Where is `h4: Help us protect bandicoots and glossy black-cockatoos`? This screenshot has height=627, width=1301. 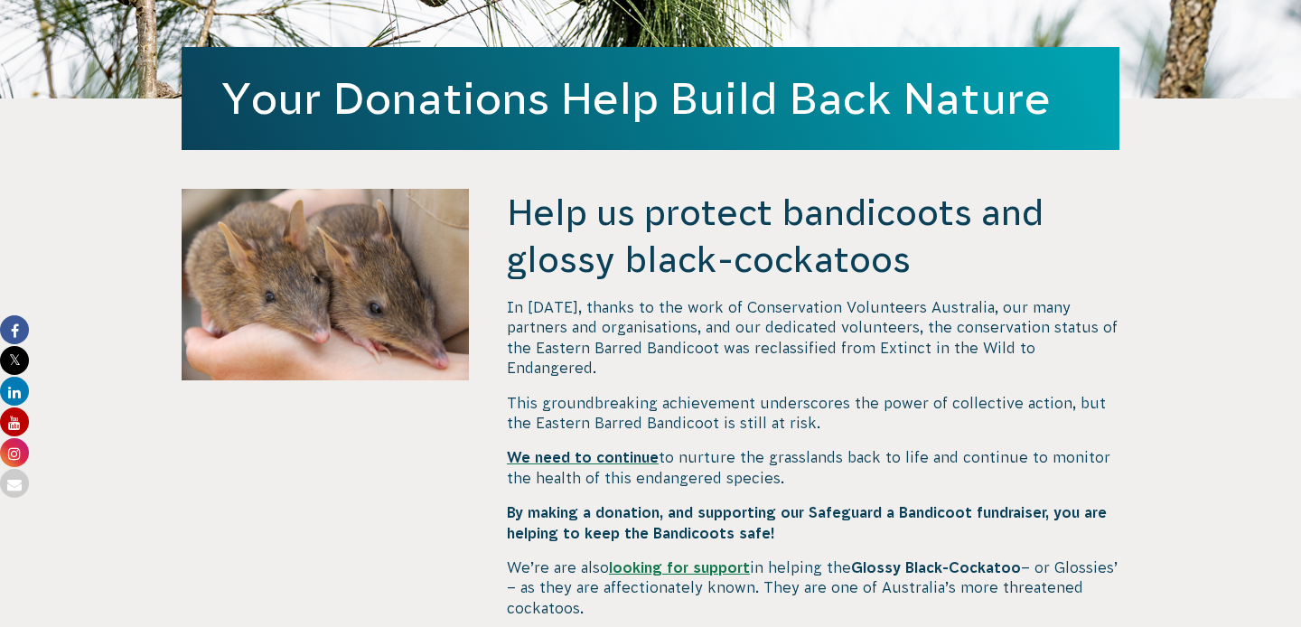
h4: Help us protect bandicoots and glossy black-cockatoos is located at coordinates (813, 236).